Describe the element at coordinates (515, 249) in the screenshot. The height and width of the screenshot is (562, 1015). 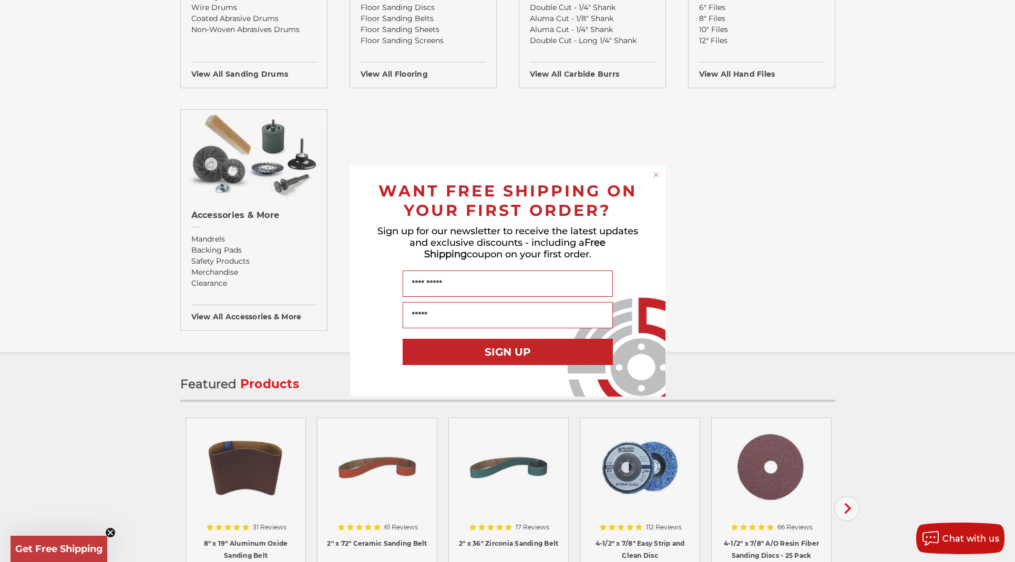
I see `span: Free Shipping` at that location.